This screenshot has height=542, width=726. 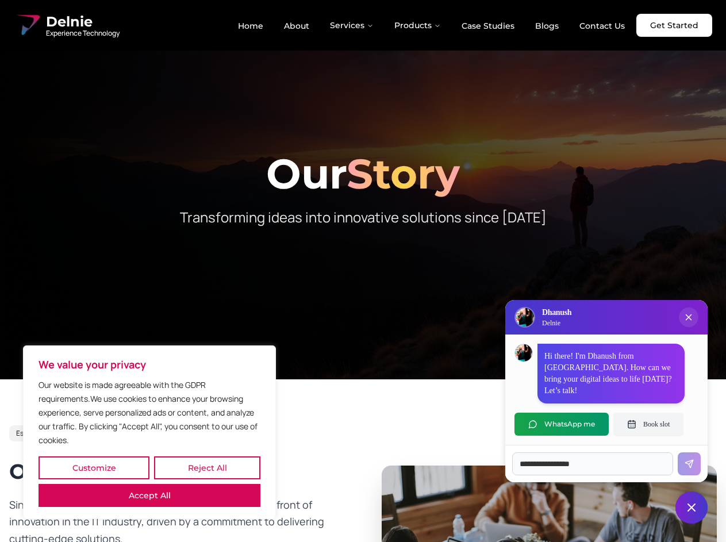 I want to click on a: Contact Us, so click(x=602, y=26).